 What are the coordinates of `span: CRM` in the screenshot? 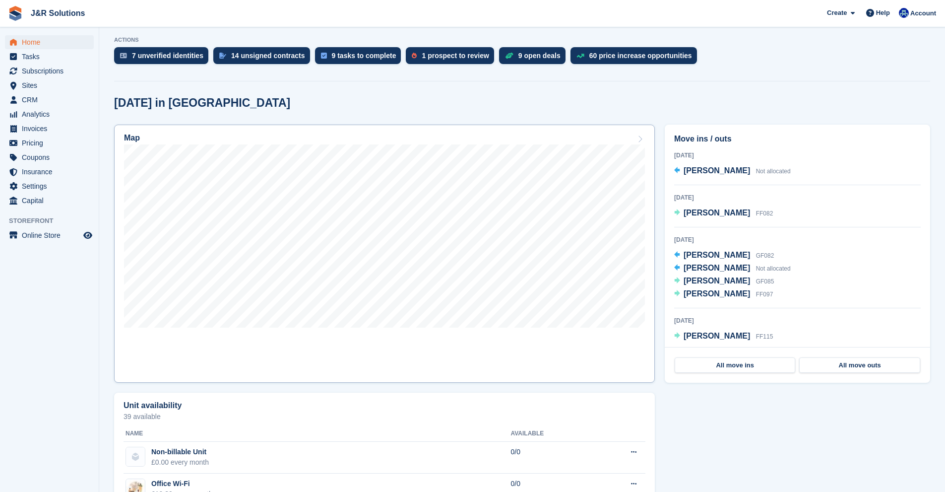 It's located at (52, 100).